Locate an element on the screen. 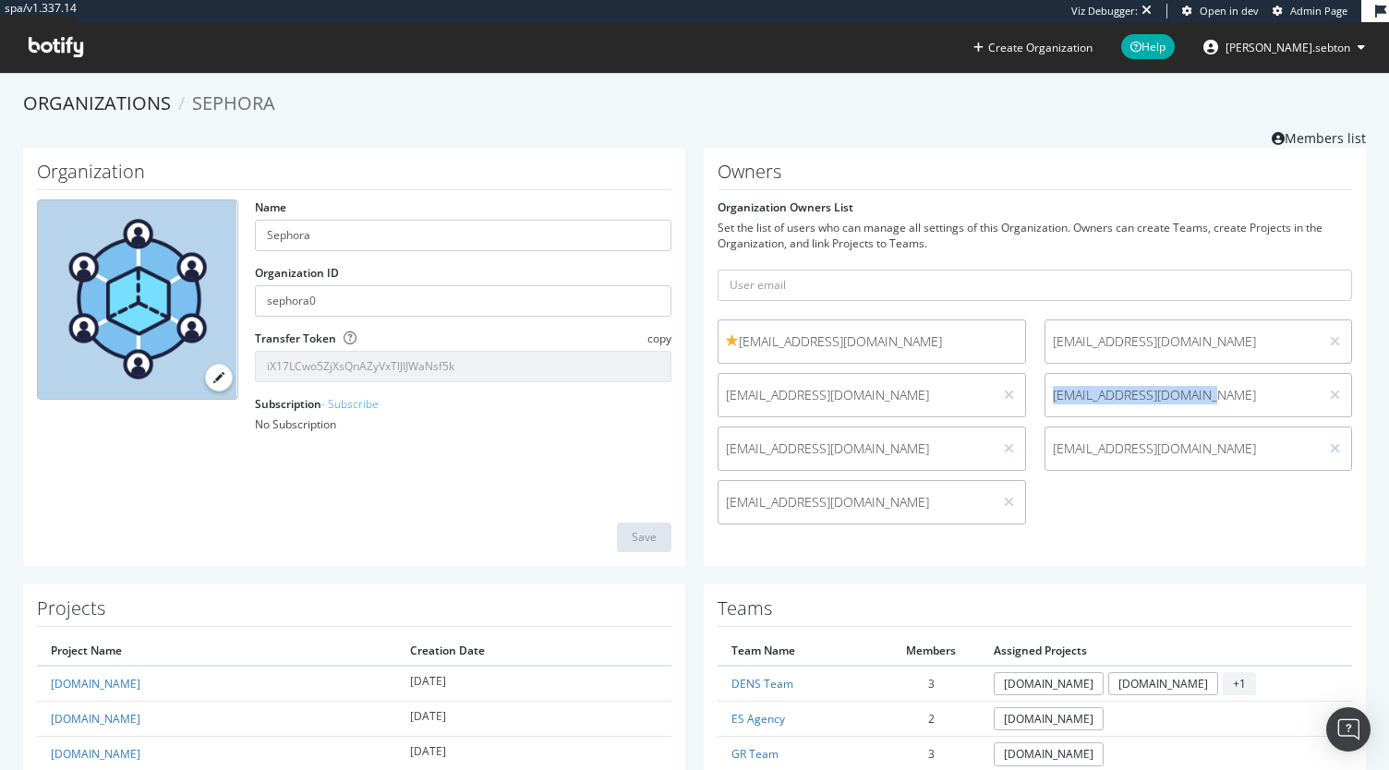 The height and width of the screenshot is (770, 1389). th: Project Name is located at coordinates (216, 651).